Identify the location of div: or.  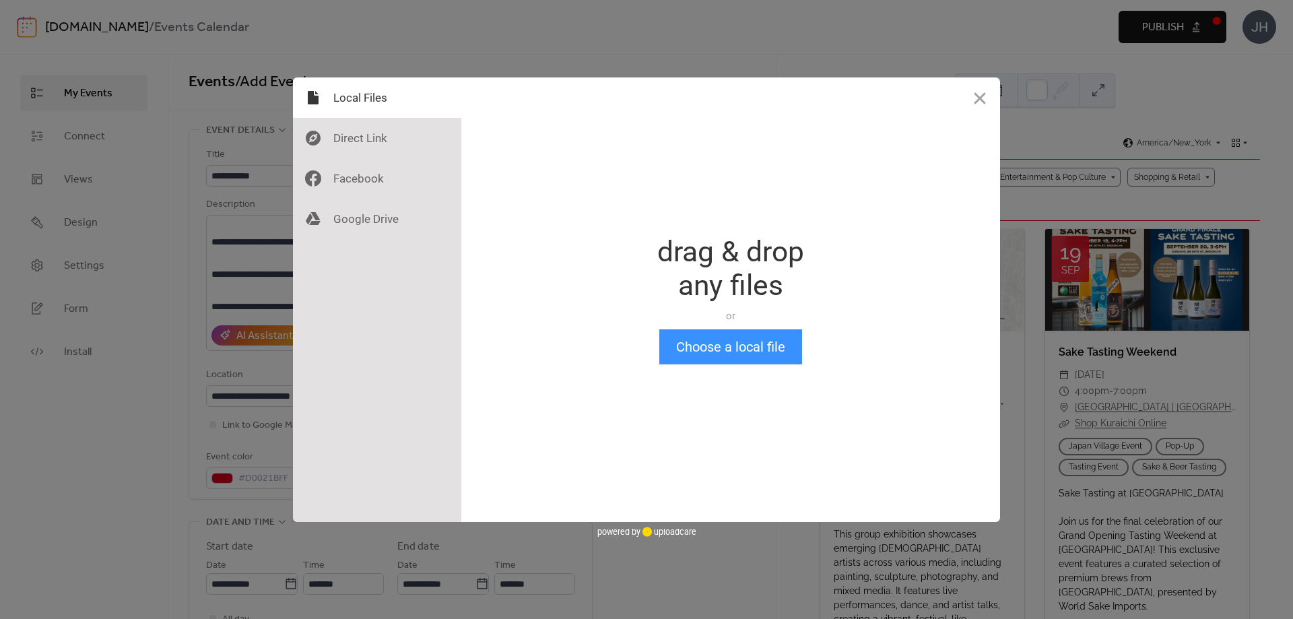
(731, 316).